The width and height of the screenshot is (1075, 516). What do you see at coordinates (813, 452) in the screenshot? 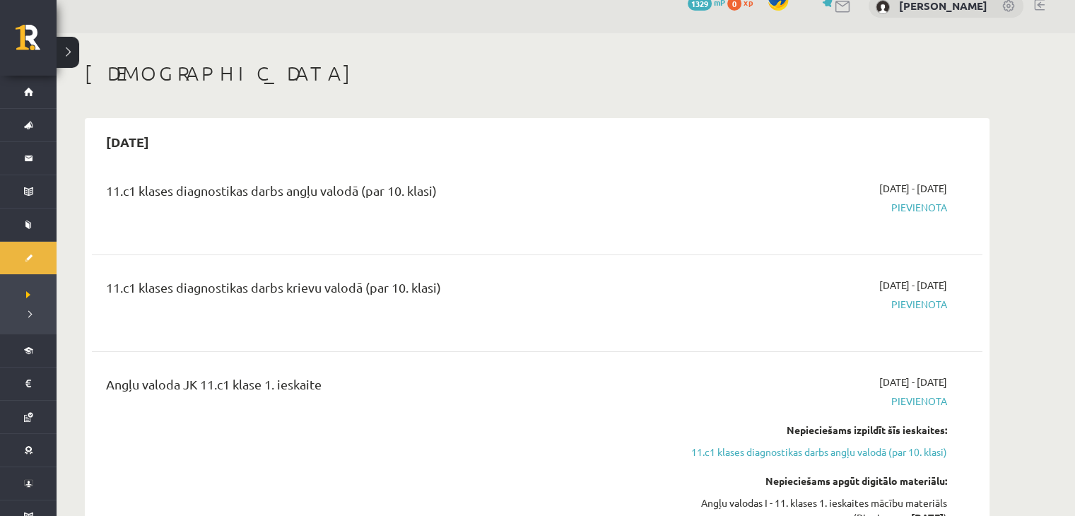
I see `a: 11.c1 klases diagnostikas darbs angļu valodā (par 10. klasi)` at bounding box center [813, 452].